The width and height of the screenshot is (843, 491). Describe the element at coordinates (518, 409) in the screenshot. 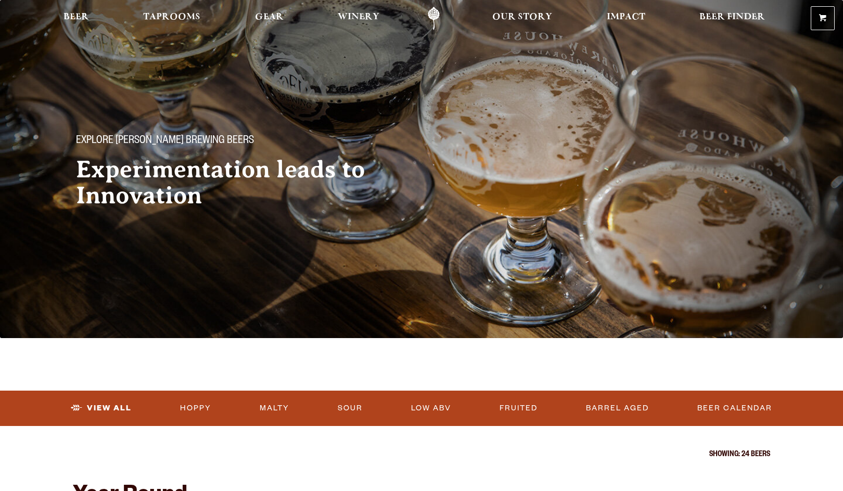

I see `a: Fruited` at that location.